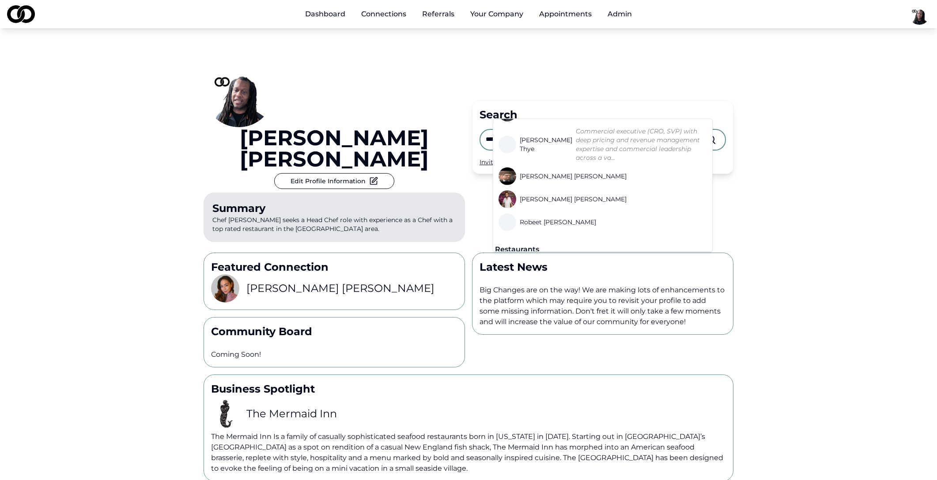 This screenshot has height=480, width=937. I want to click on p: Community Board, so click(334, 332).